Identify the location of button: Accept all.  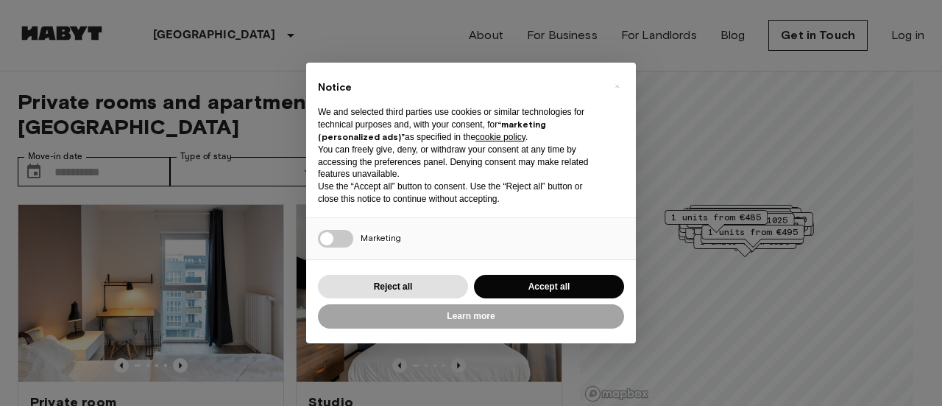
(549, 286).